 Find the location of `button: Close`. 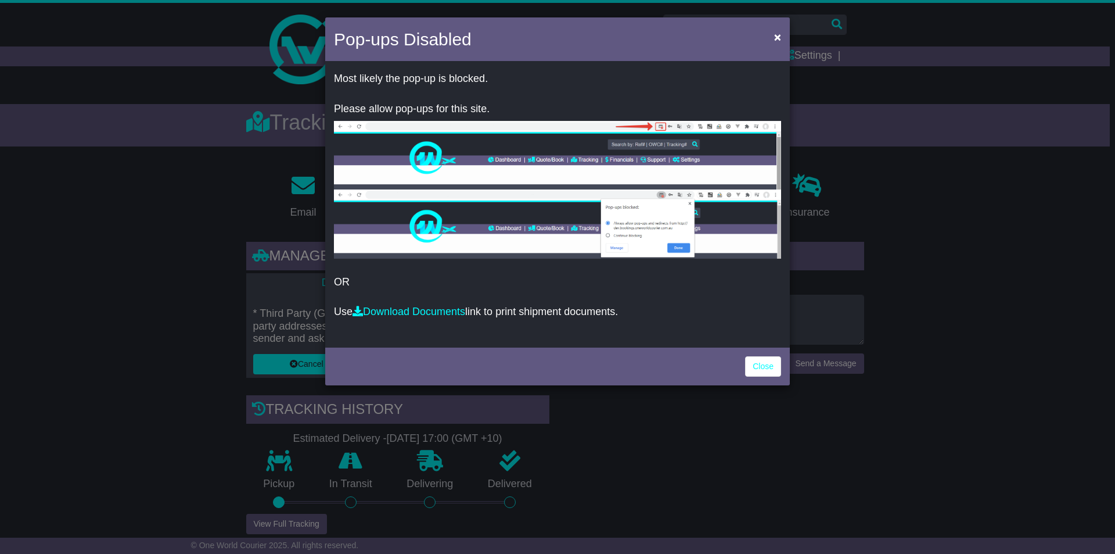

button: Close is located at coordinates (778, 37).